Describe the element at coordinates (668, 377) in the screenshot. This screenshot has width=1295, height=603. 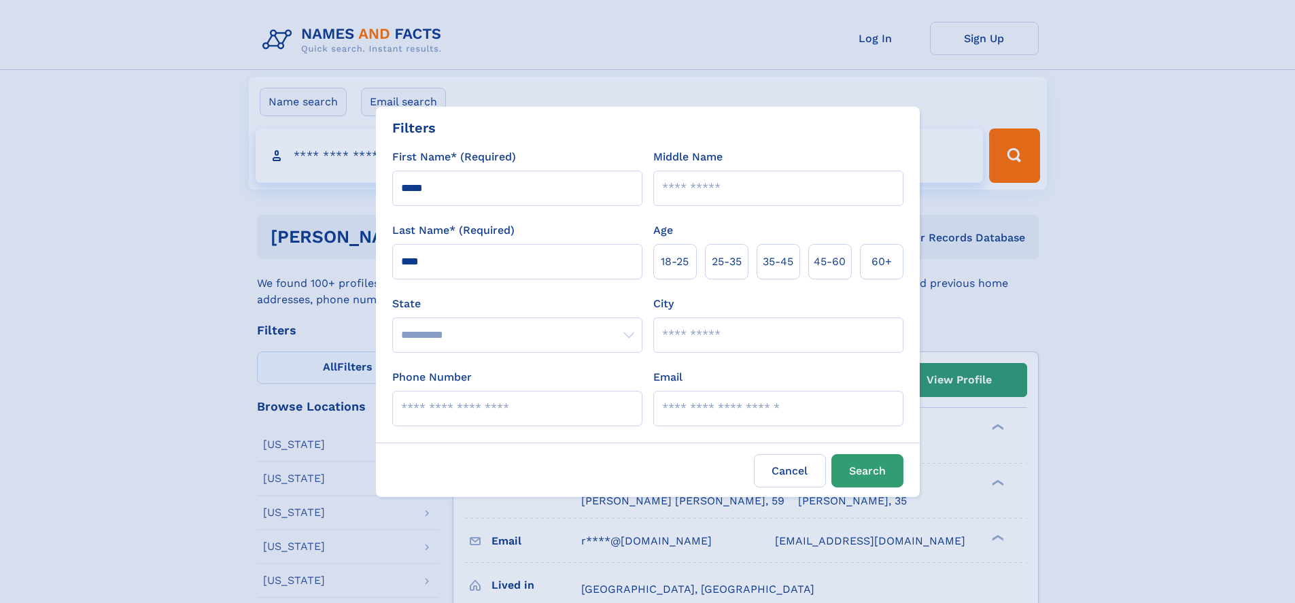
I see `label: Email` at that location.